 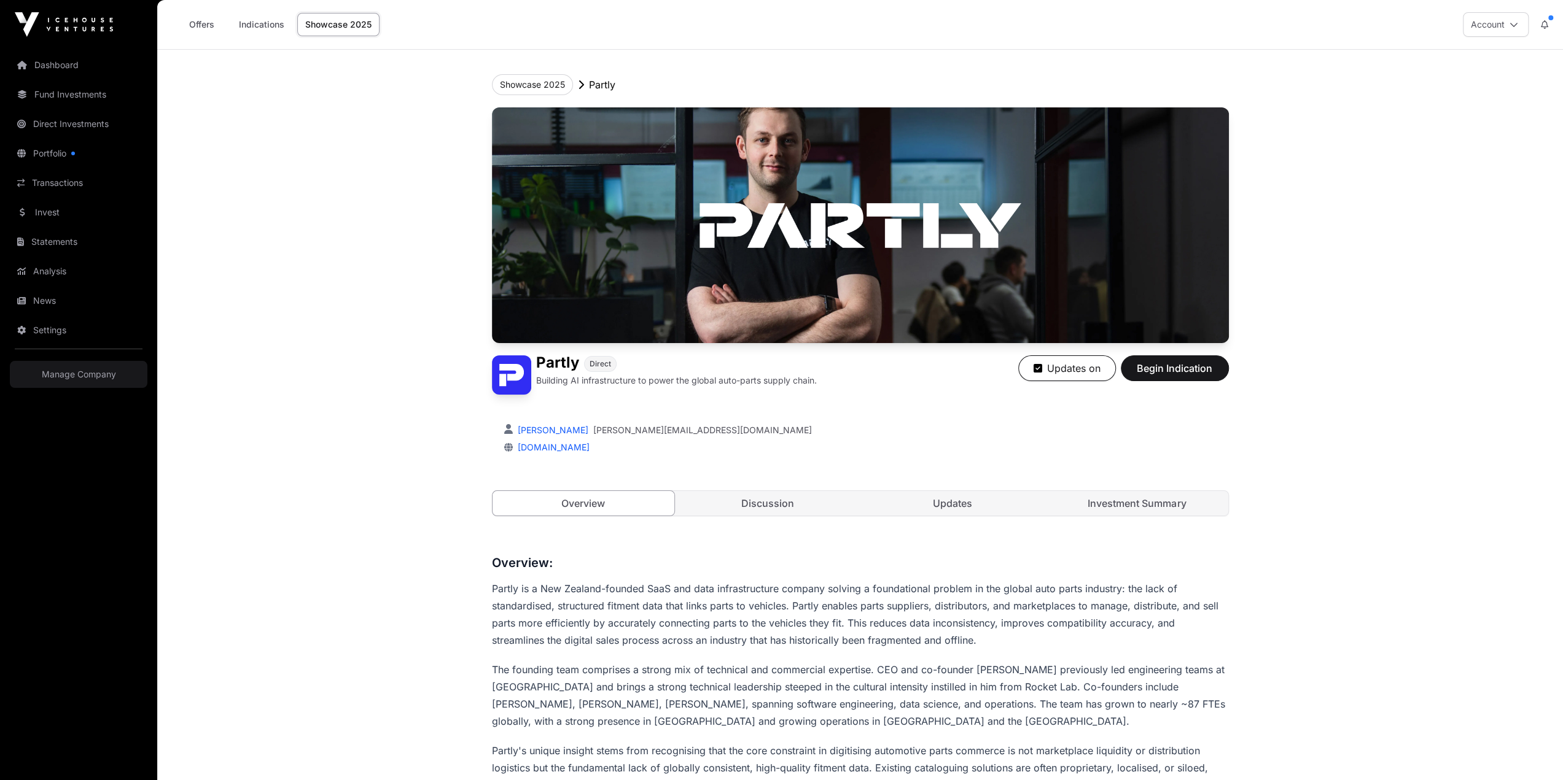 What do you see at coordinates (201, 25) in the screenshot?
I see `a: Offers` at bounding box center [201, 25].